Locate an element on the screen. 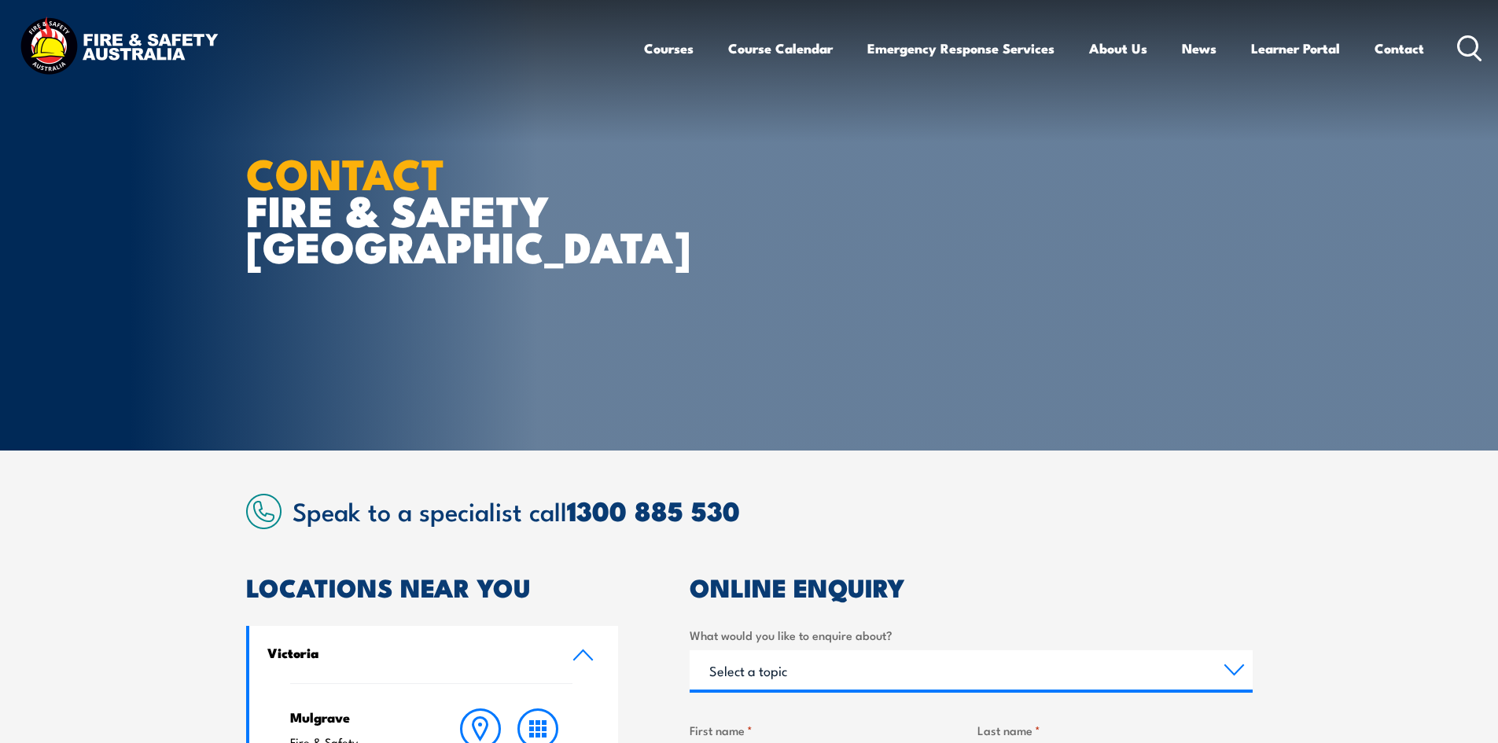 This screenshot has height=743, width=1498. a: Emergency Response Services is located at coordinates (961, 48).